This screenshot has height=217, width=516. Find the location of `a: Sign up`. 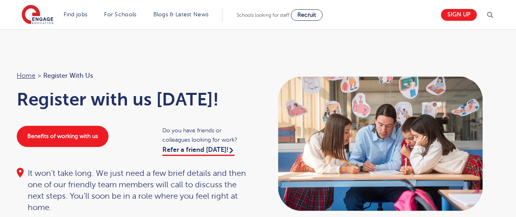

a: Sign up is located at coordinates (459, 15).